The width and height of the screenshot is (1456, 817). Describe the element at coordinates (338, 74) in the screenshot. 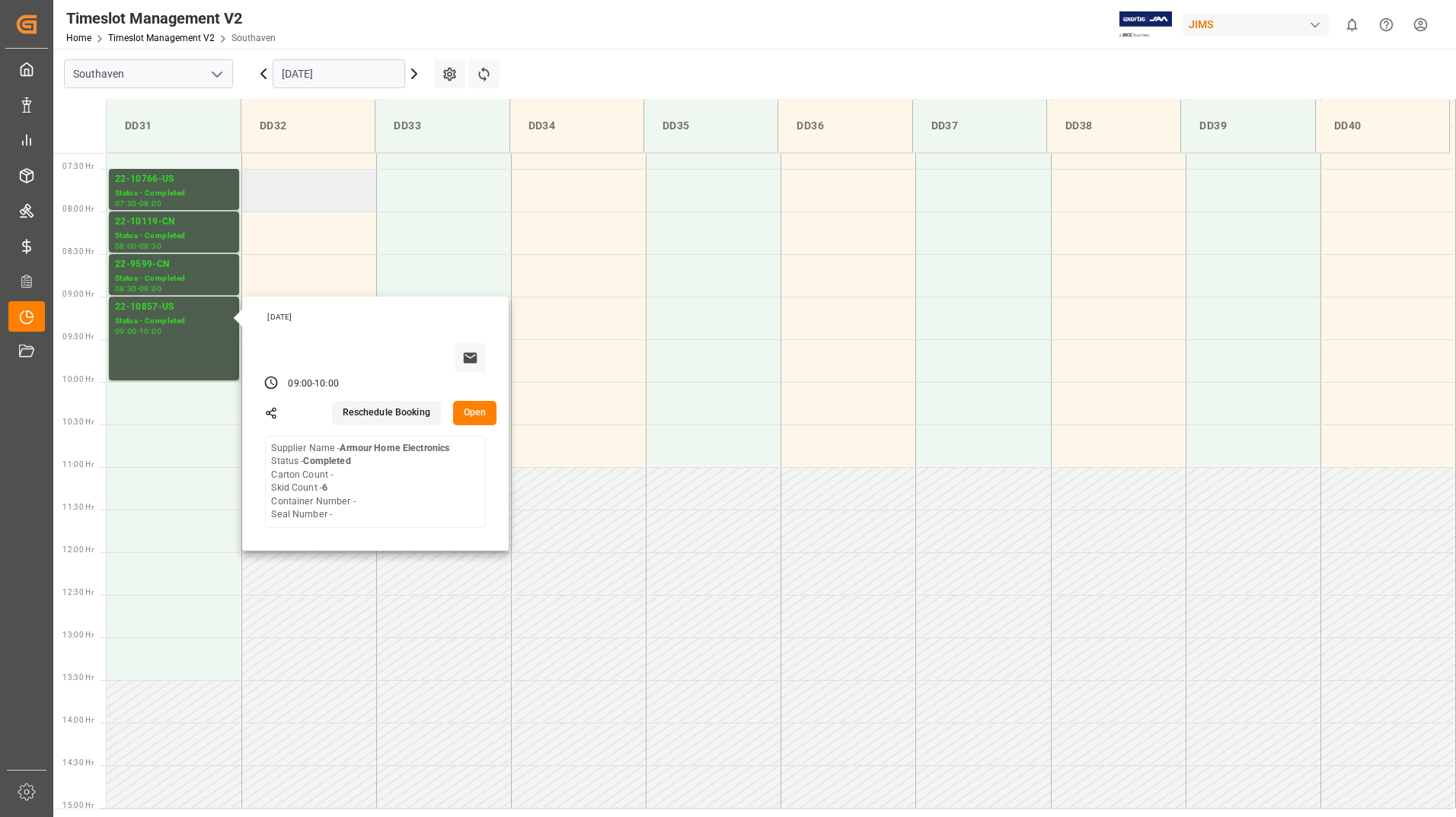

I see `input: DD.MM.YYYY` at that location.